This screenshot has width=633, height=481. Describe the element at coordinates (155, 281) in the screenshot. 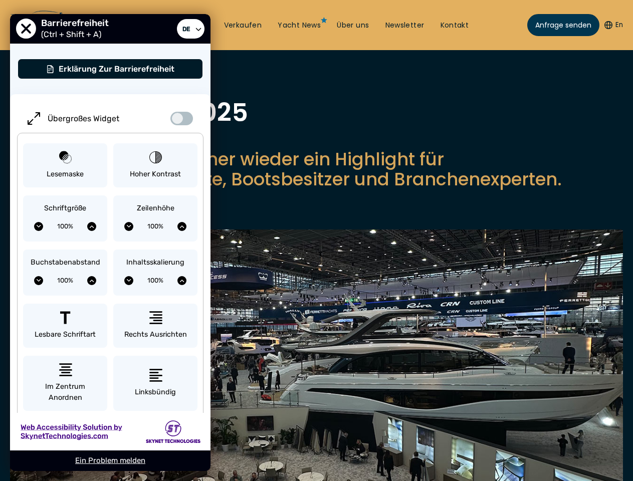

I see `span: Aktuelle Inhaltsskalierung` at that location.